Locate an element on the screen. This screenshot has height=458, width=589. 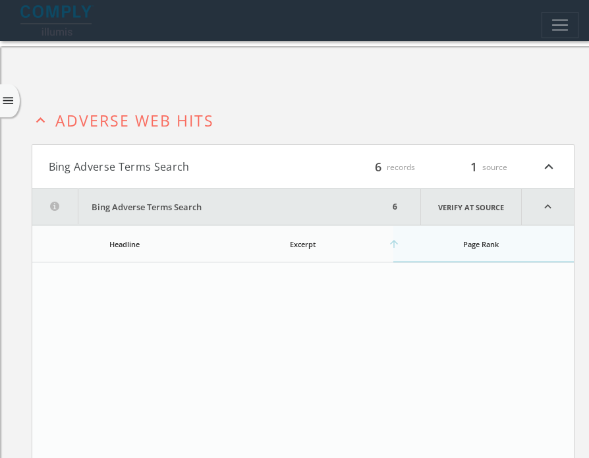
span: Adverse Web Hits is located at coordinates (134, 121).